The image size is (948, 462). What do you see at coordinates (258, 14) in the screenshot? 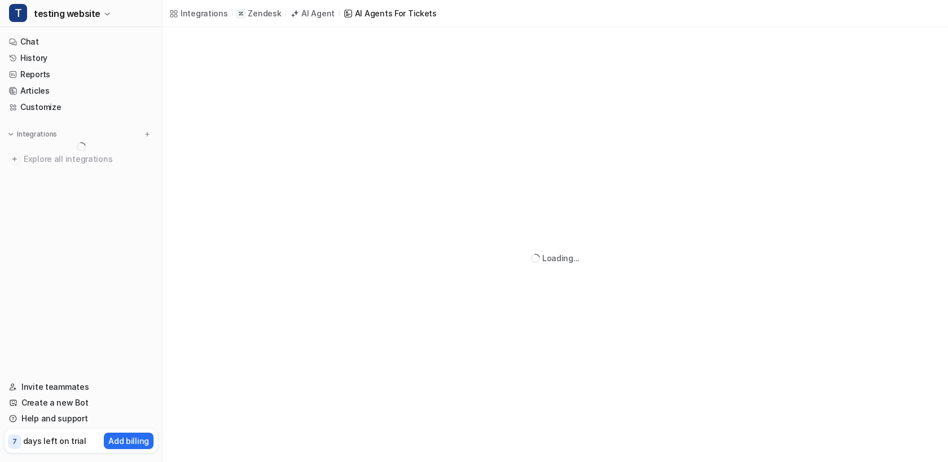
I see `a: Zendesk` at bounding box center [258, 14].